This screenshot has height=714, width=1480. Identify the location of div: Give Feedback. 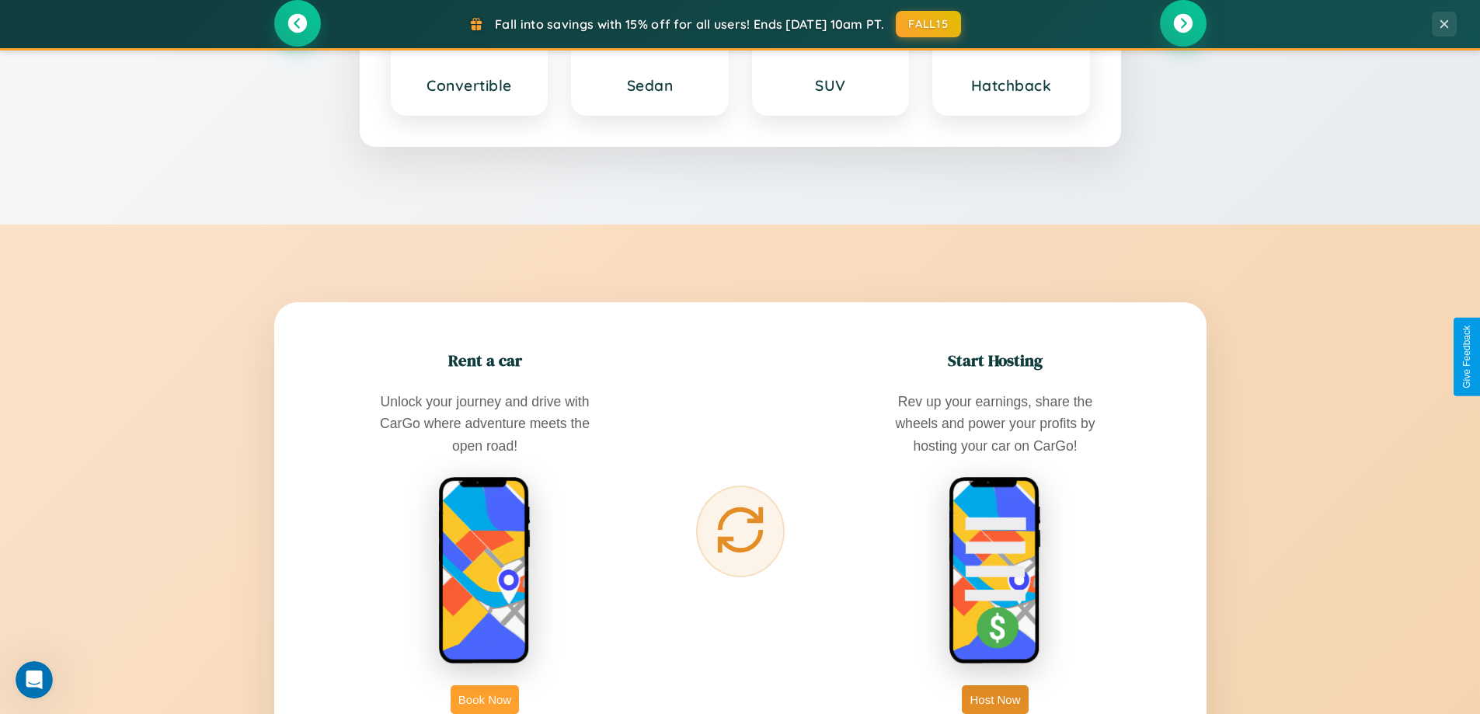
(1467, 357).